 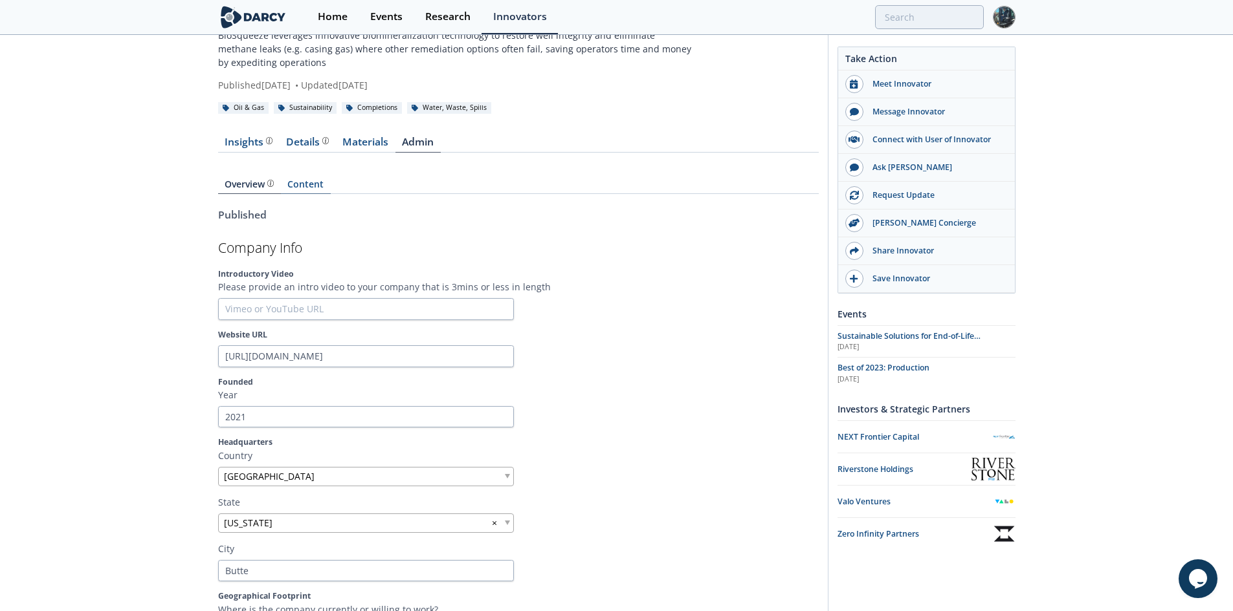 What do you see at coordinates (333, 17) in the screenshot?
I see `div: Home` at bounding box center [333, 17].